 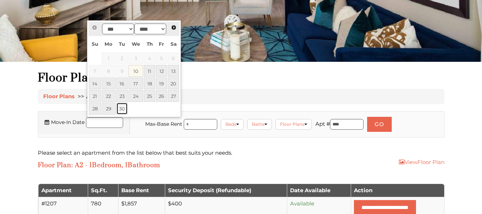 I want to click on span: 9, so click(x=122, y=71).